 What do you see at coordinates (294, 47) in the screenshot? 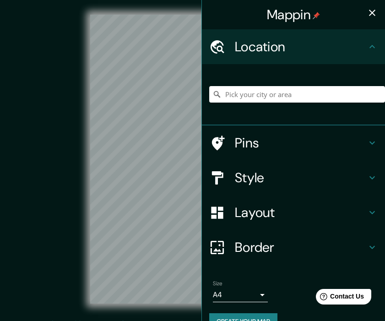
I see `div: Location` at bounding box center [294, 47].